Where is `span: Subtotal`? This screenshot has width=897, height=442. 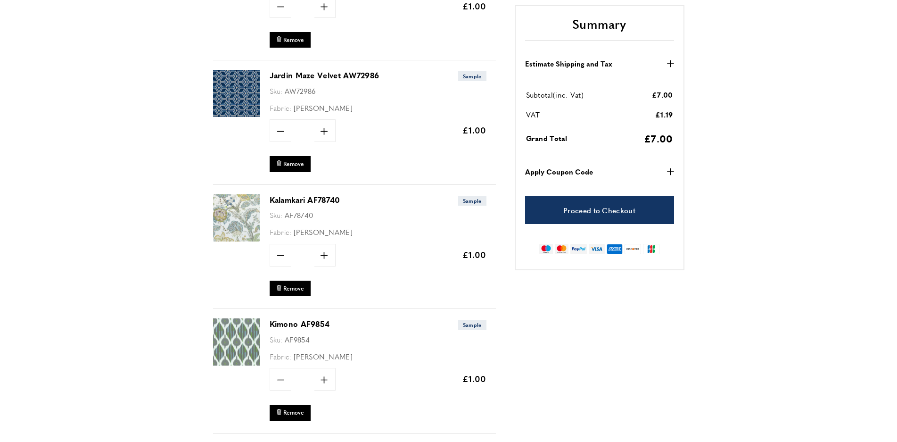
span: Subtotal is located at coordinates (539, 94).